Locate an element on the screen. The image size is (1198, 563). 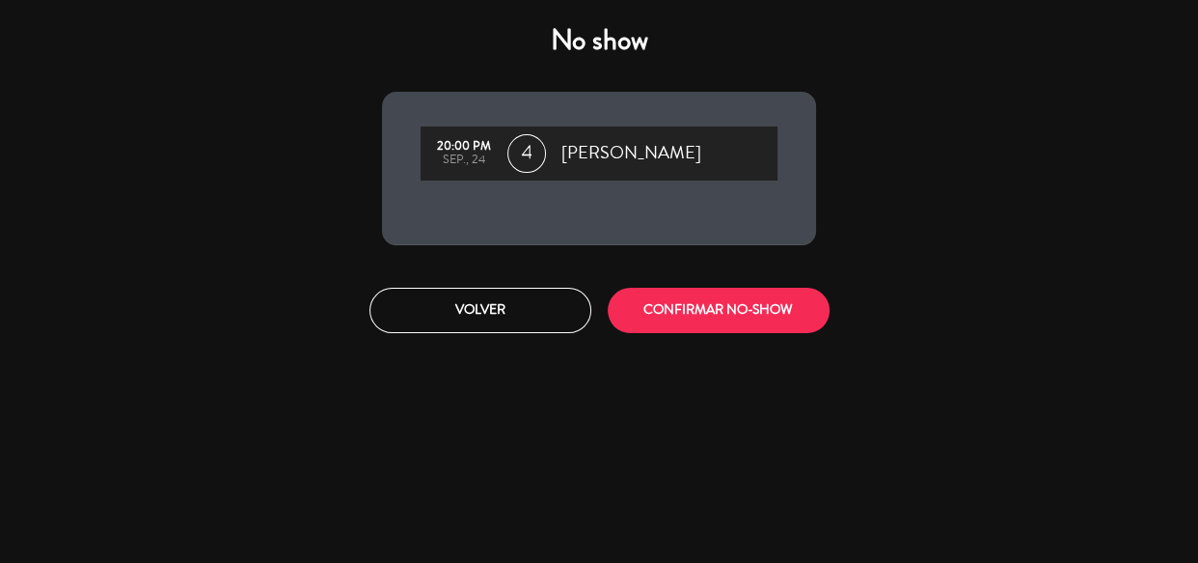
button: CONFIRMAR NO-SHOW is located at coordinates (719, 310).